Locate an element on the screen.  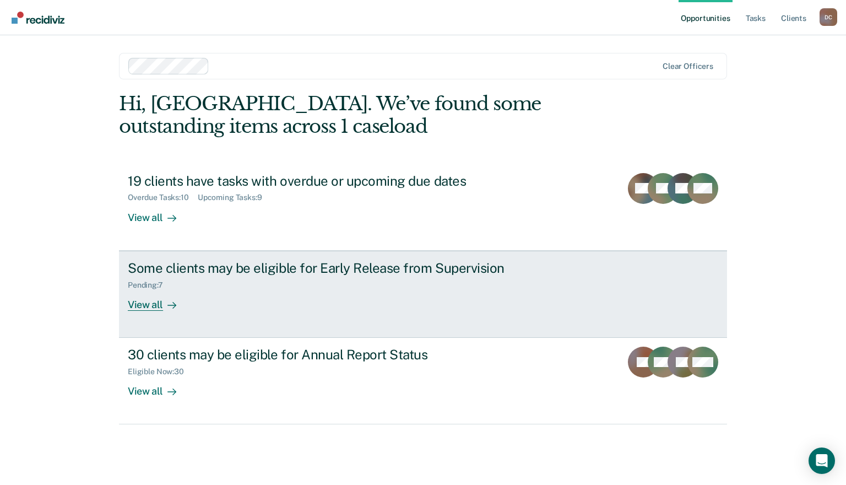
div: Pending : 7 is located at coordinates (150, 285).